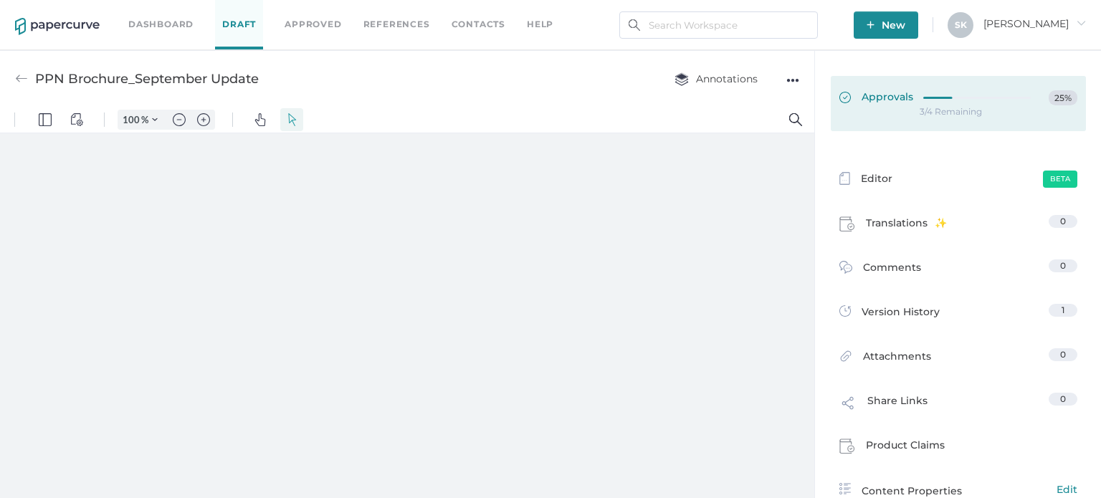 The width and height of the screenshot is (1101, 498). I want to click on span: Product Claims, so click(905, 448).